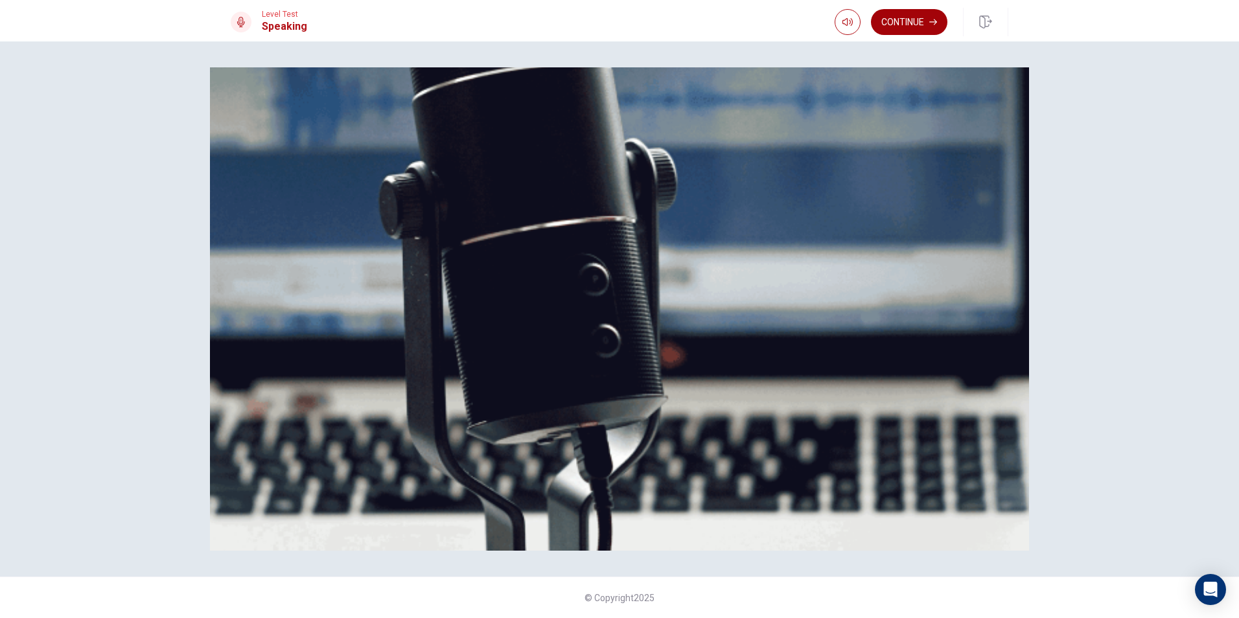 Image resolution: width=1239 pixels, height=618 pixels. Describe the element at coordinates (284, 14) in the screenshot. I see `span: Level Test` at that location.